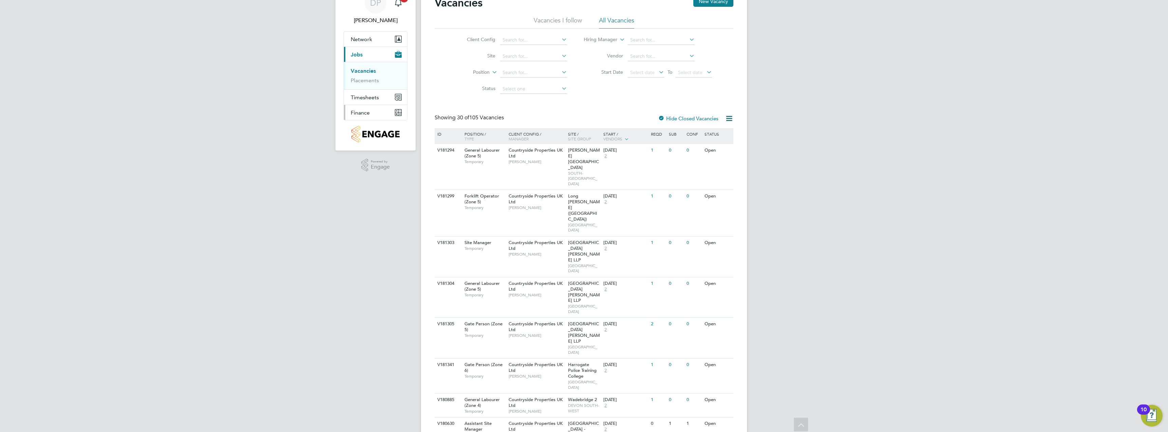 The width and height of the screenshot is (1168, 432). I want to click on label: Client Config, so click(476, 39).